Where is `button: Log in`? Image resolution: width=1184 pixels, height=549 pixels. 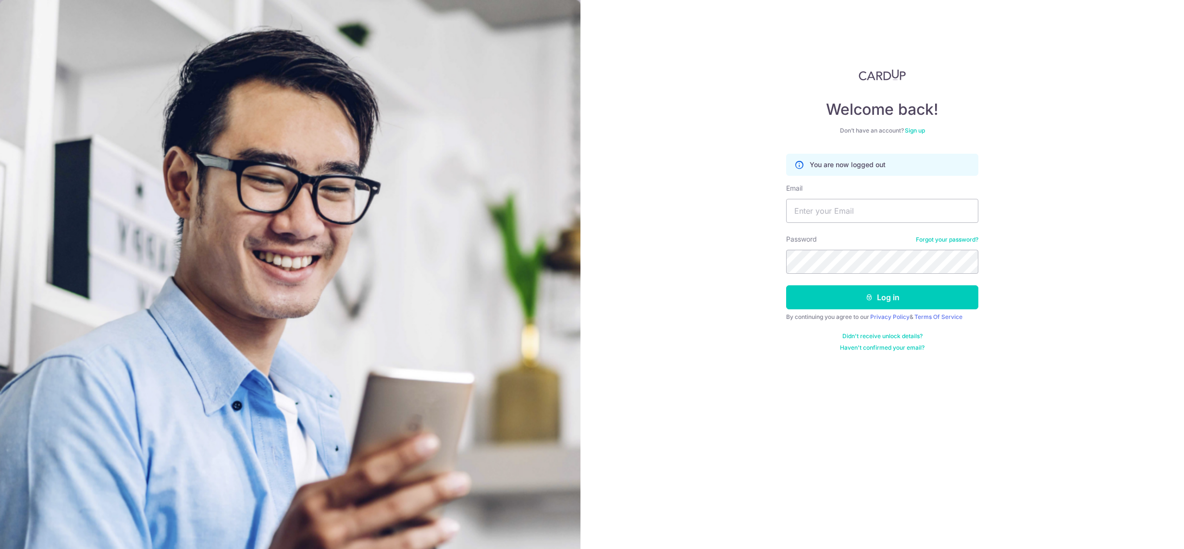 button: Log in is located at coordinates (882, 297).